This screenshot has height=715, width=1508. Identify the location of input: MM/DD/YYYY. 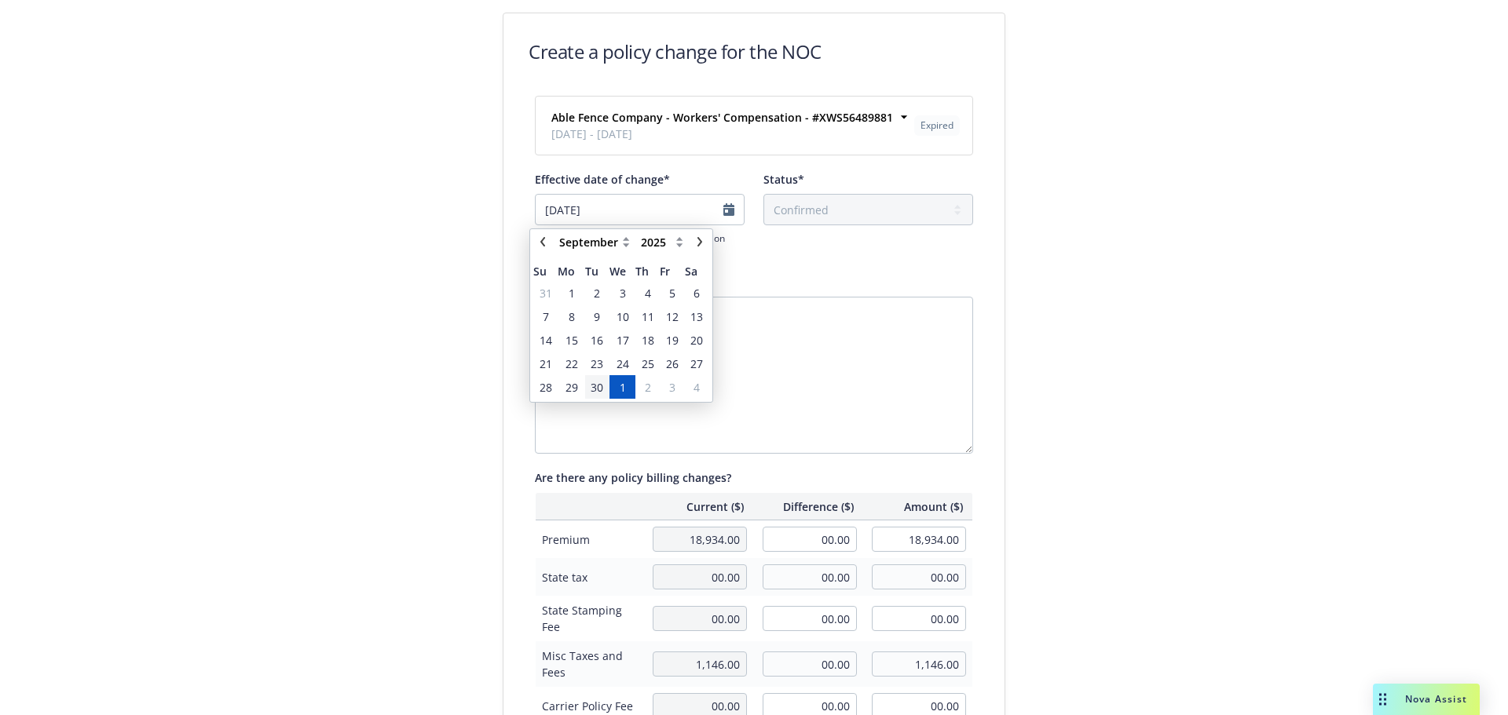
(639, 210).